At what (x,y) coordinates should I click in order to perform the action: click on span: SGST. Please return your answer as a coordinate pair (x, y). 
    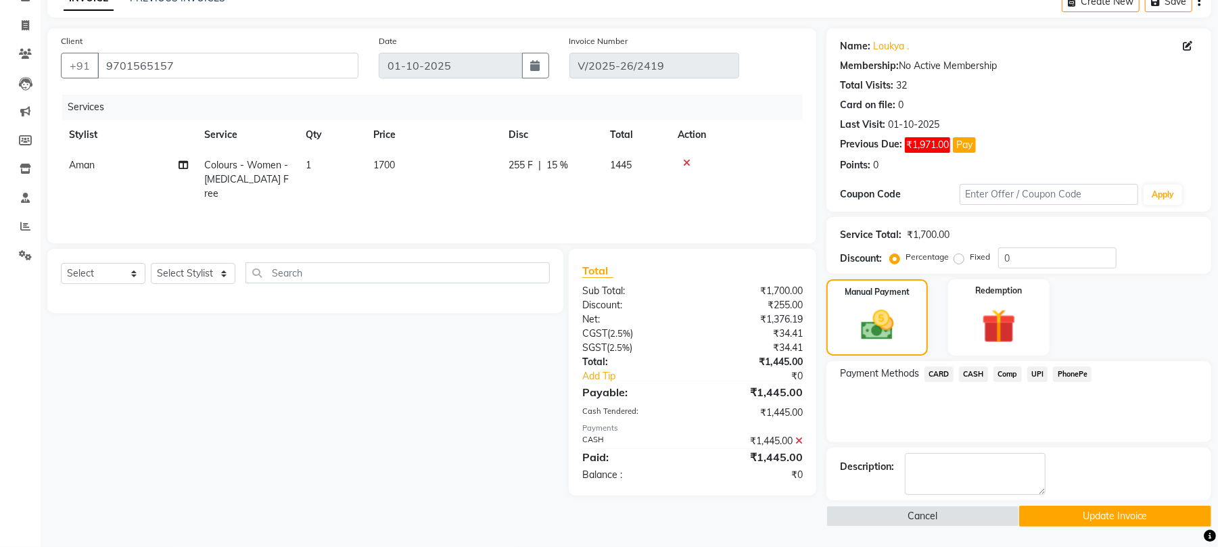
    Looking at the image, I should click on (594, 348).